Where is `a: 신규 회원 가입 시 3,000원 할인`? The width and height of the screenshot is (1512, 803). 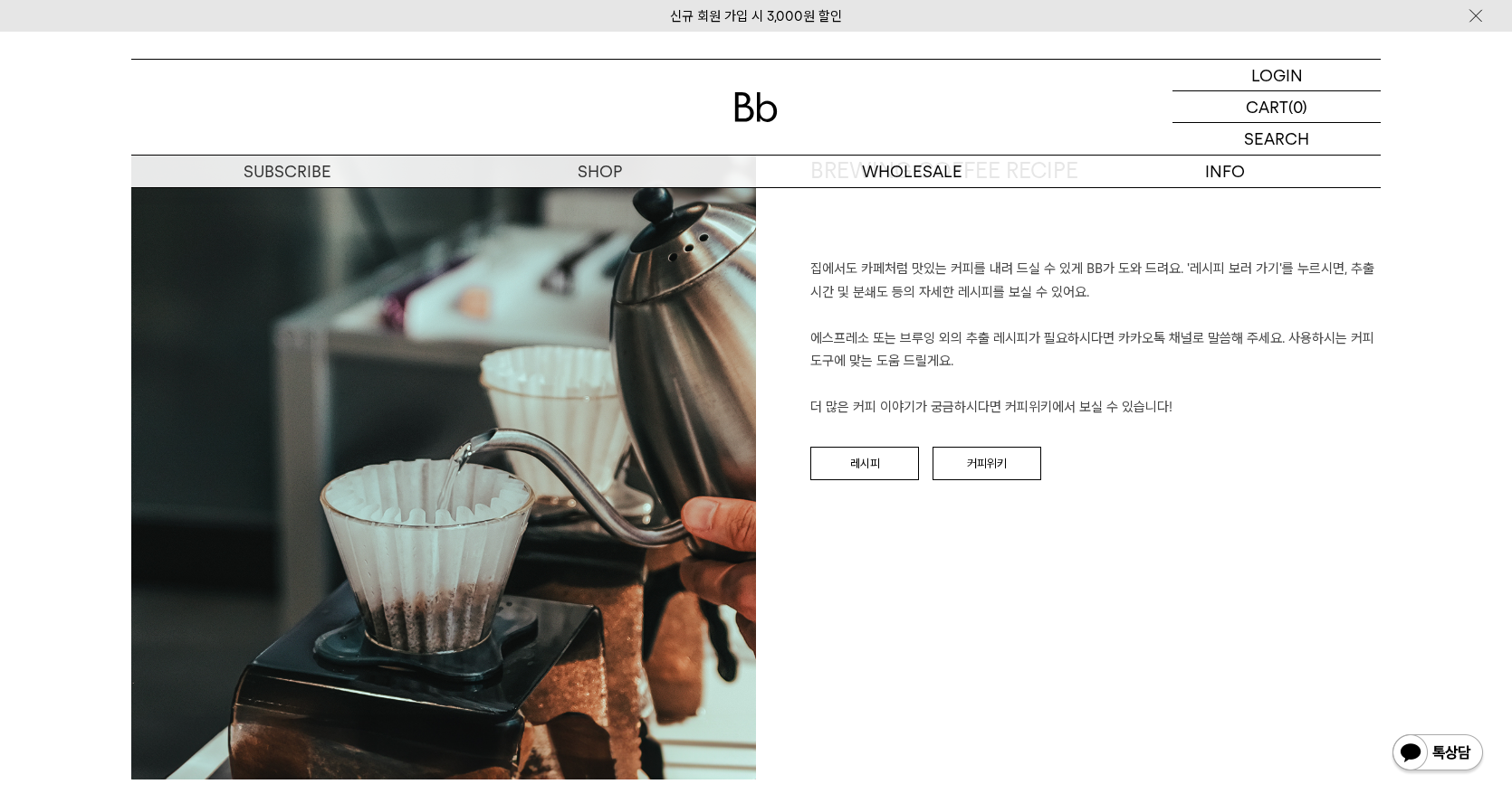 a: 신규 회원 가입 시 3,000원 할인 is located at coordinates (756, 16).